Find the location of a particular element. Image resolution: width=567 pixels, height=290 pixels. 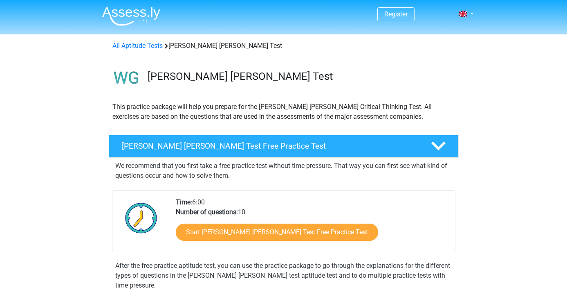

img: Assessly is located at coordinates (131, 16).